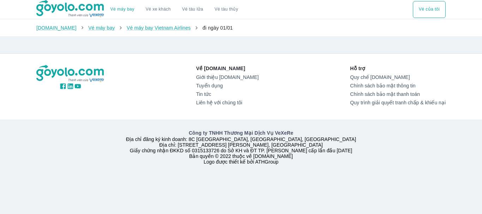 The image size is (482, 214). I want to click on img: logo, so click(71, 74).